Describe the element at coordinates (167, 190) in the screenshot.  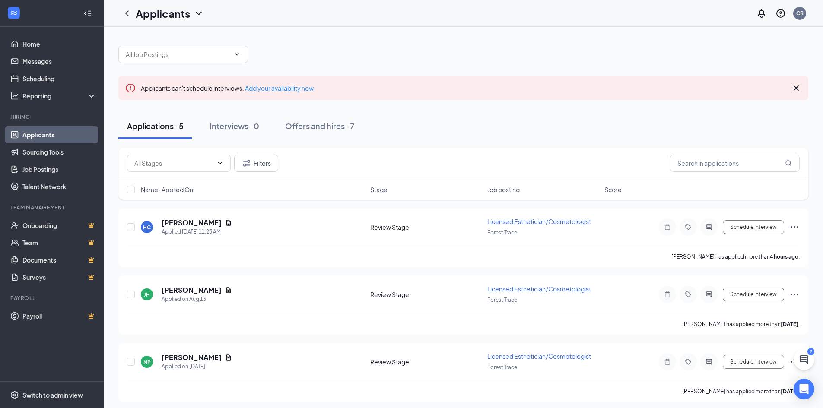
I see `span: Name · Applied On` at that location.